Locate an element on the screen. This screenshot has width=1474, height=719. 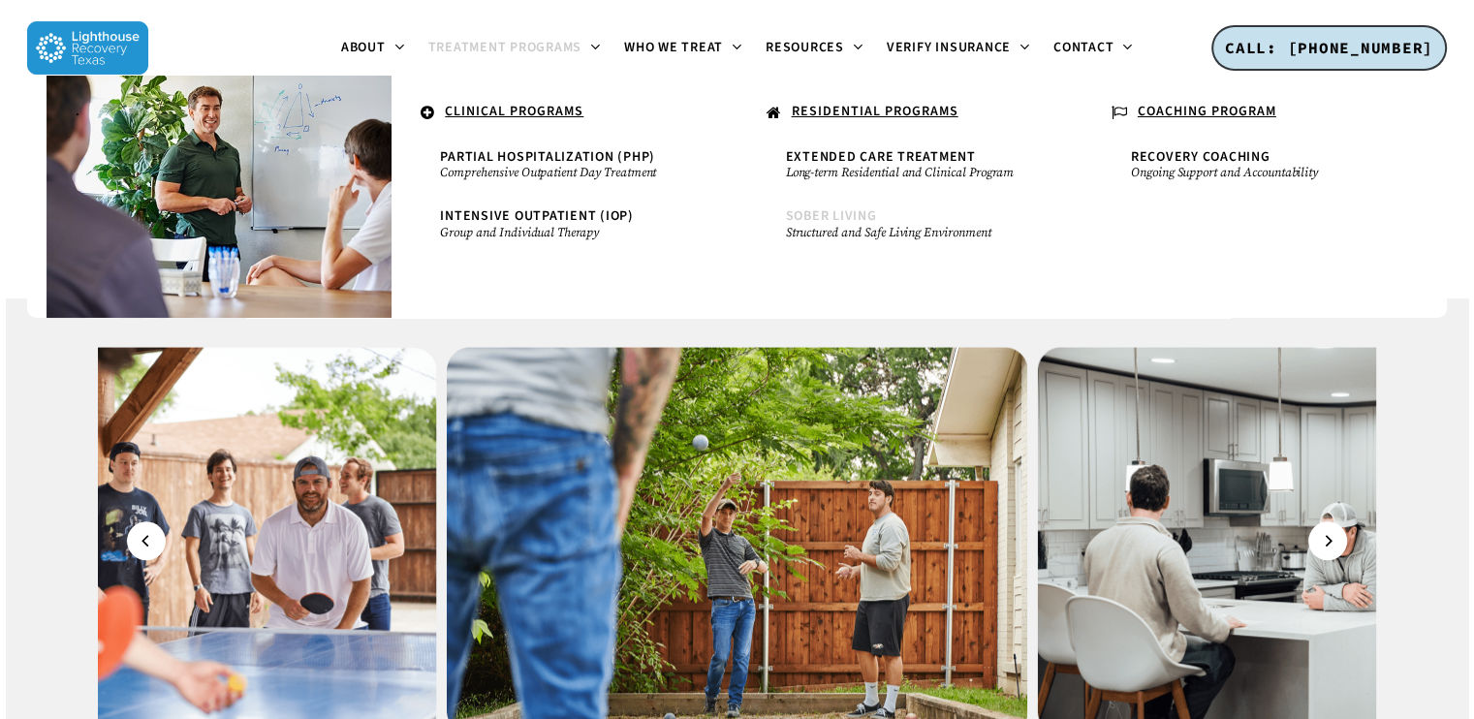
a: About is located at coordinates (373, 48).